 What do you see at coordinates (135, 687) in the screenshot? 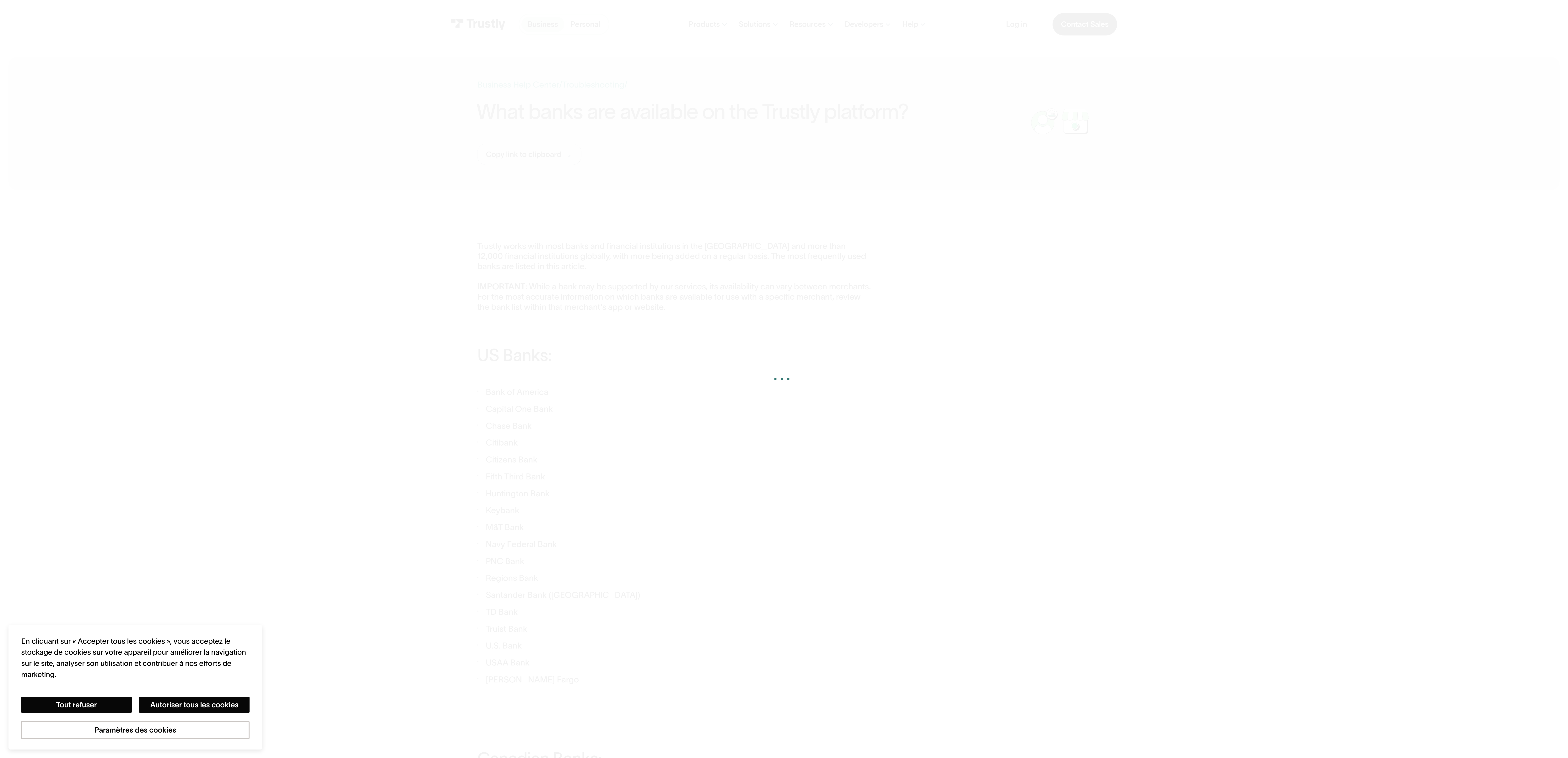
I see `div: Cookie banner` at bounding box center [135, 687].